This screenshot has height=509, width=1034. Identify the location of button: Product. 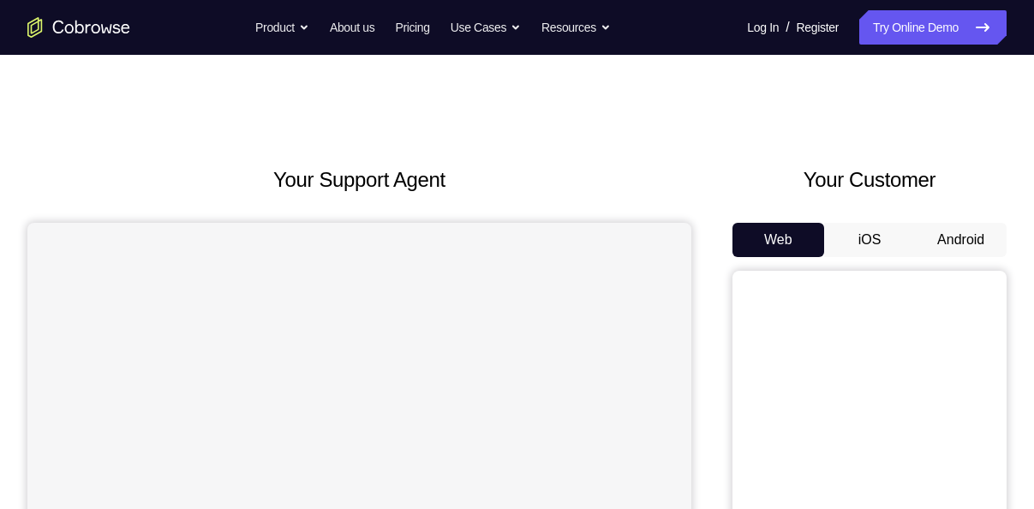
(282, 27).